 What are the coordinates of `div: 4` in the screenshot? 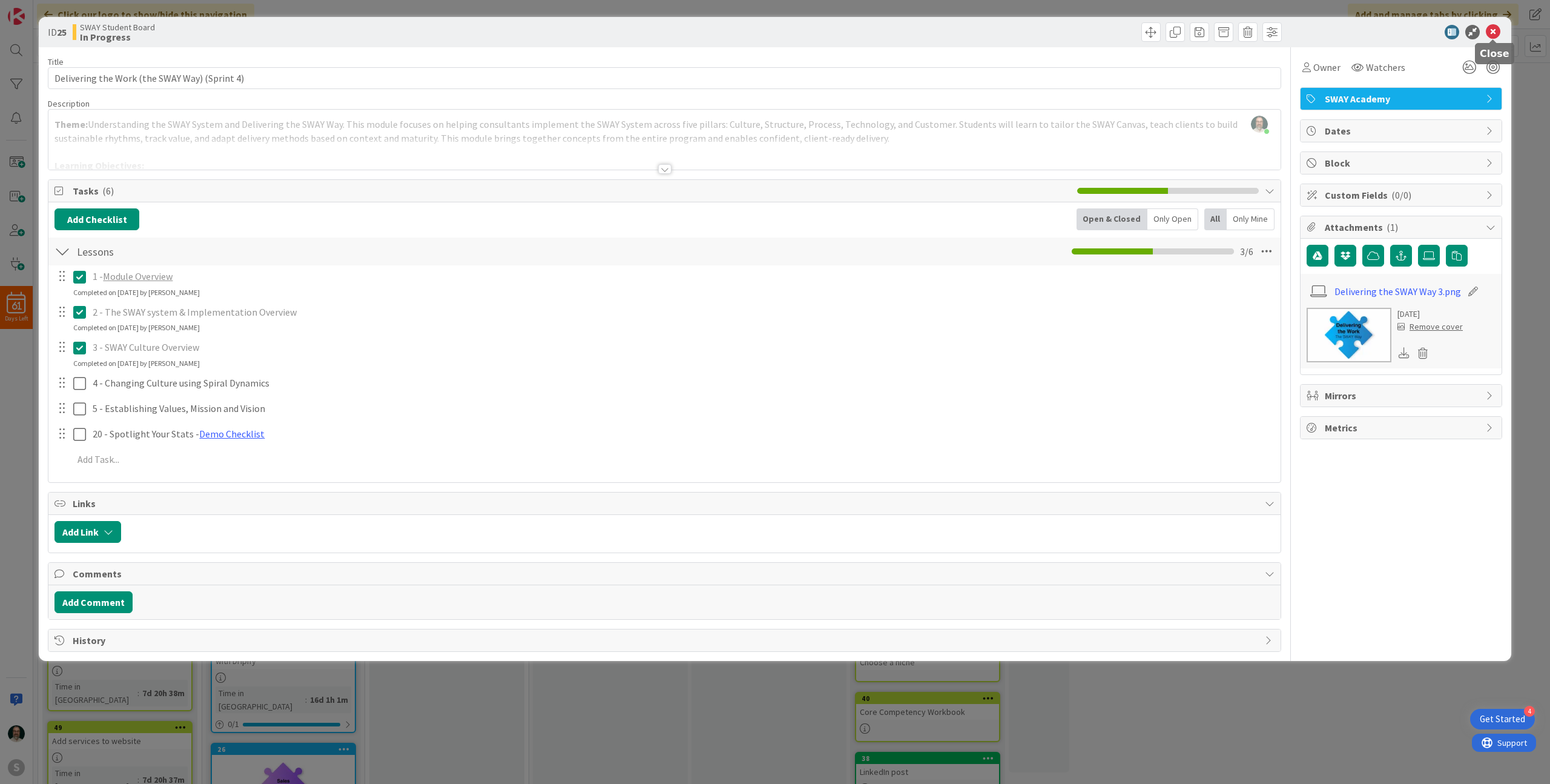 It's located at (1530, 711).